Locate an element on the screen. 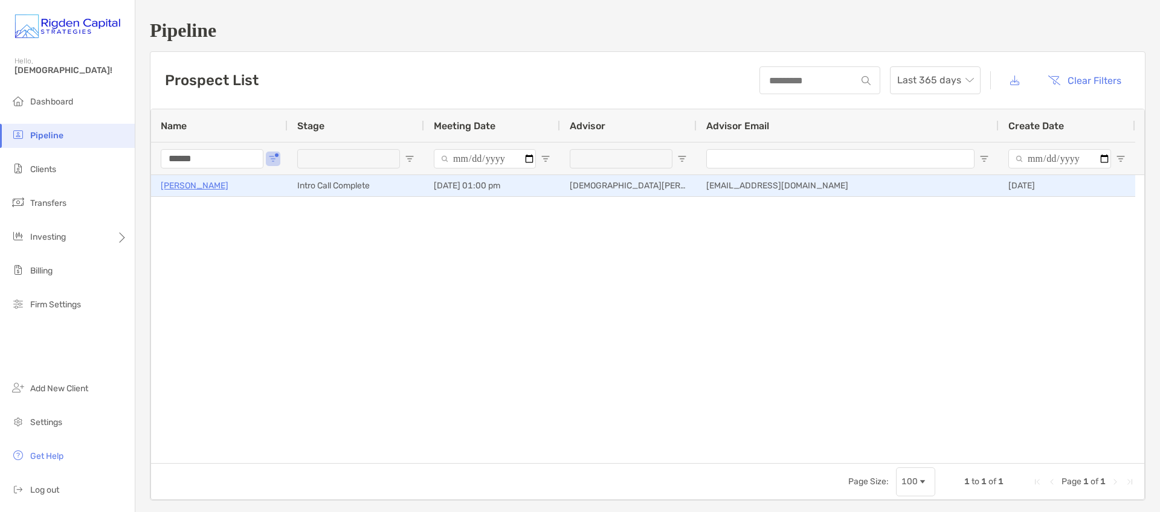 The image size is (1160, 512). span: Advisor is located at coordinates (587, 126).